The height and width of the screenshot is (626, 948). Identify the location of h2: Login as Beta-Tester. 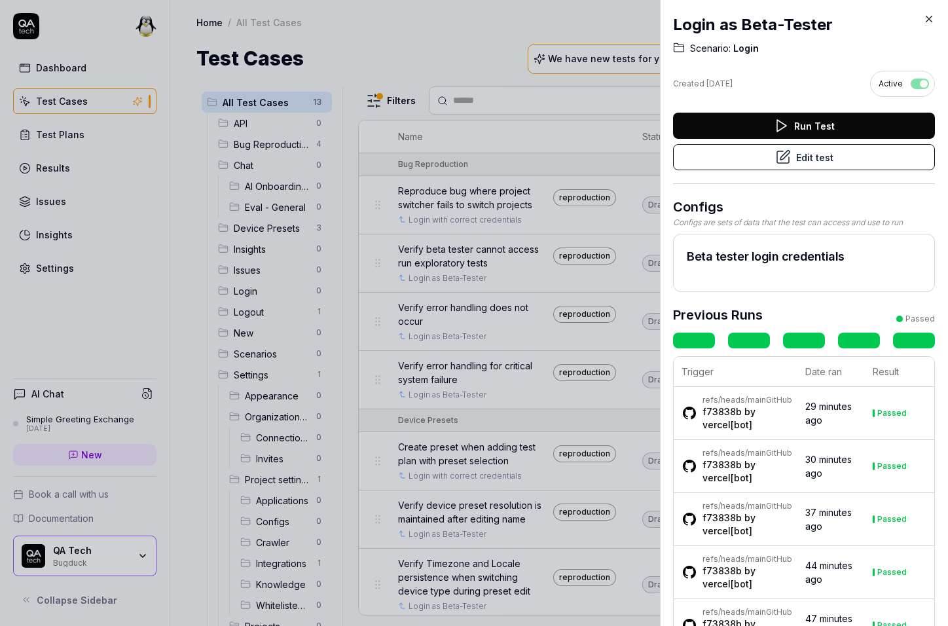
(804, 25).